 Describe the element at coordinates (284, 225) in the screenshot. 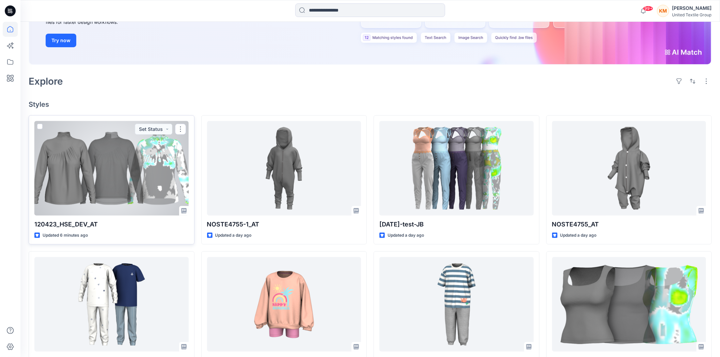

I see `p: NOSTE4755-1_AT` at that location.